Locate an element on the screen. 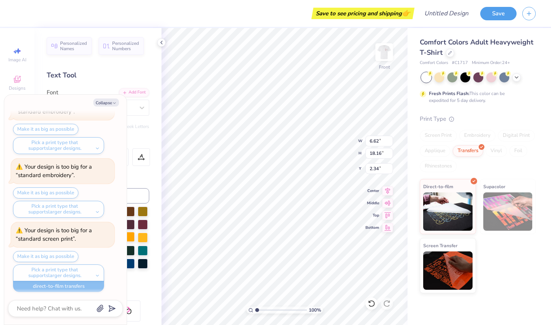 This screenshot has width=551, height=325. div: Add Font is located at coordinates (134, 92).